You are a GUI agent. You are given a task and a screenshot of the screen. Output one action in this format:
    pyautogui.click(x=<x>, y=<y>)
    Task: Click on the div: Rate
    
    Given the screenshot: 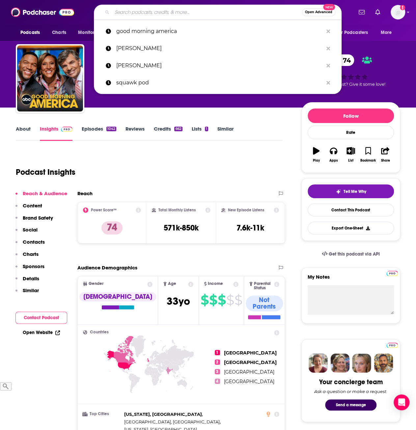 What is the action you would take?
    pyautogui.click(x=351, y=132)
    